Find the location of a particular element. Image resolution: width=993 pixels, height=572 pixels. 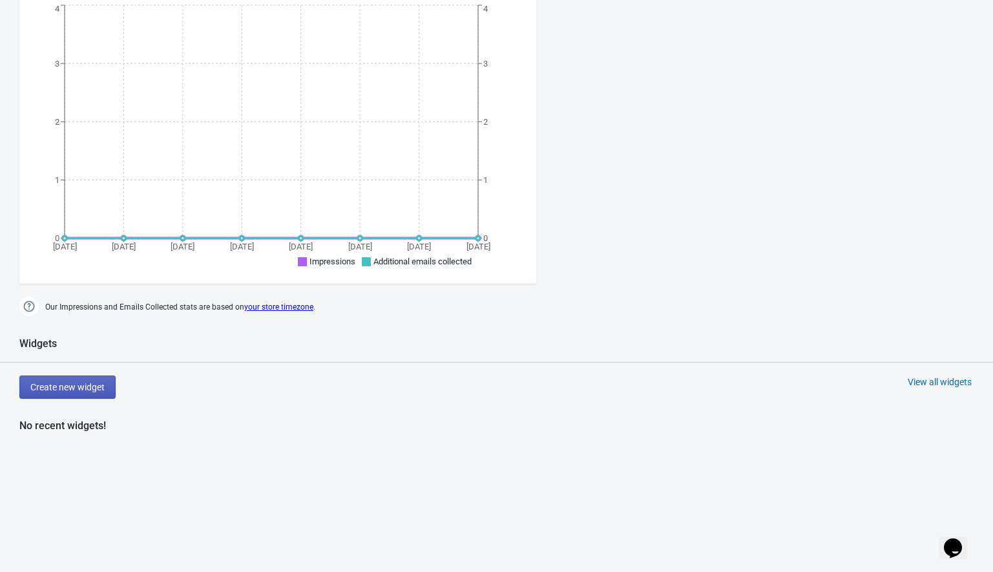

a: your store timezone is located at coordinates (278, 307).